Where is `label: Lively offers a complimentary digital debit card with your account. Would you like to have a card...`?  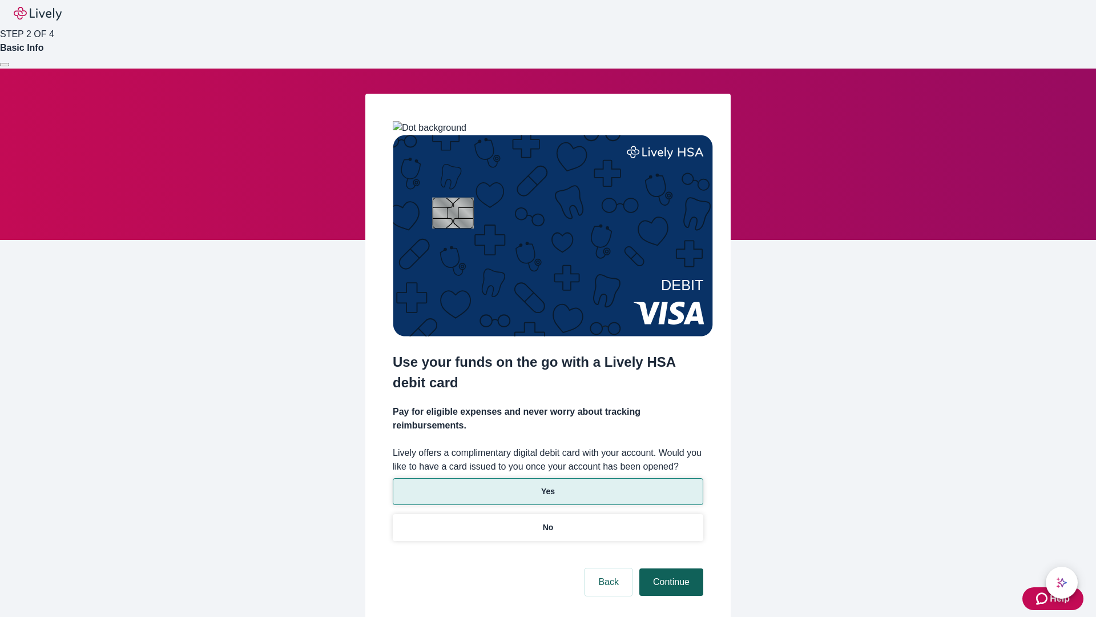
label: Lively offers a complimentary digital debit card with your account. Would you like to have a card... is located at coordinates (548, 460).